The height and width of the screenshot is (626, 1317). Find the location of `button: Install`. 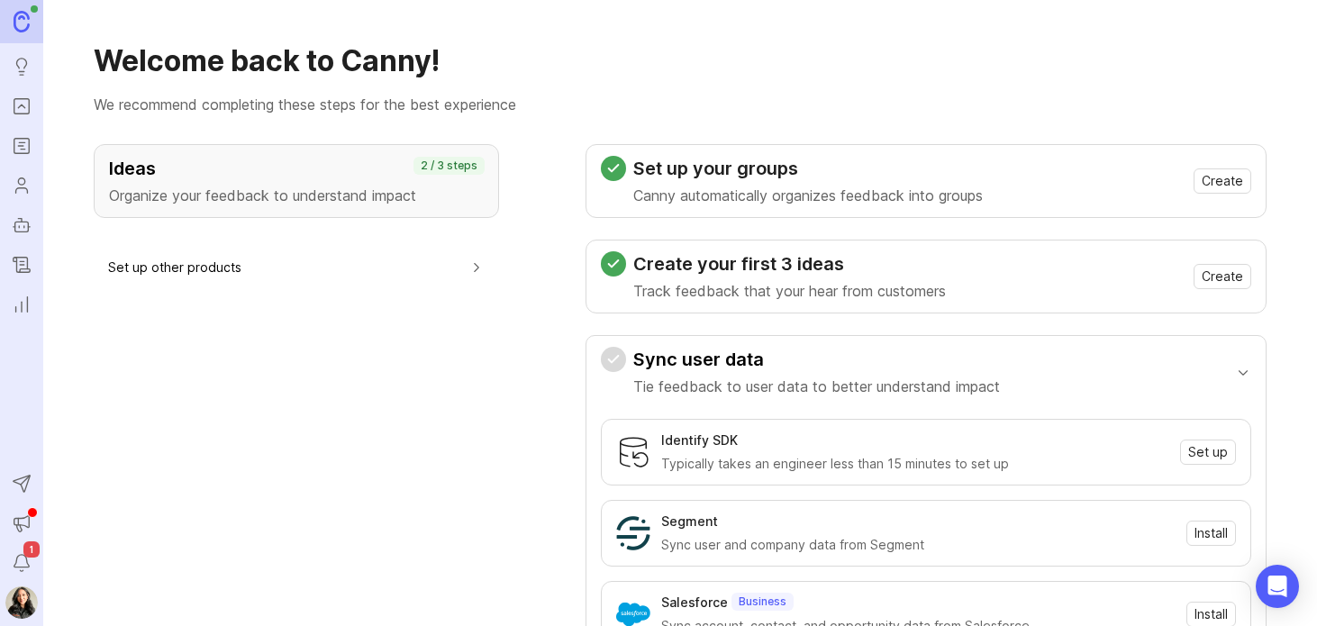

button: Install is located at coordinates (1211, 533).